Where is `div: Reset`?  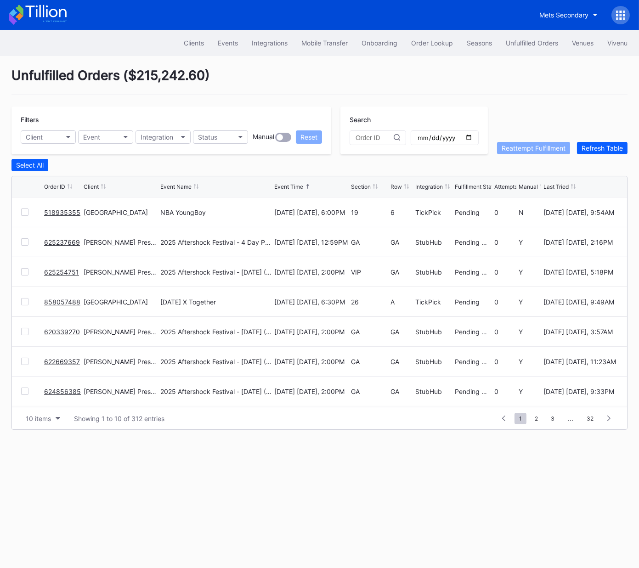
div: Reset is located at coordinates (309, 137).